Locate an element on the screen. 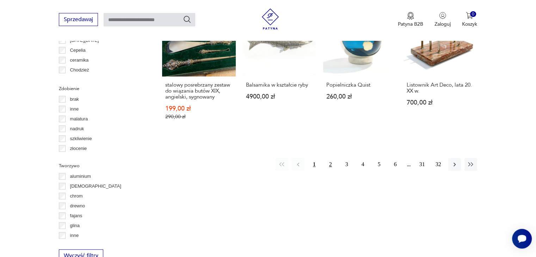  p: Cepelia is located at coordinates (78, 50).